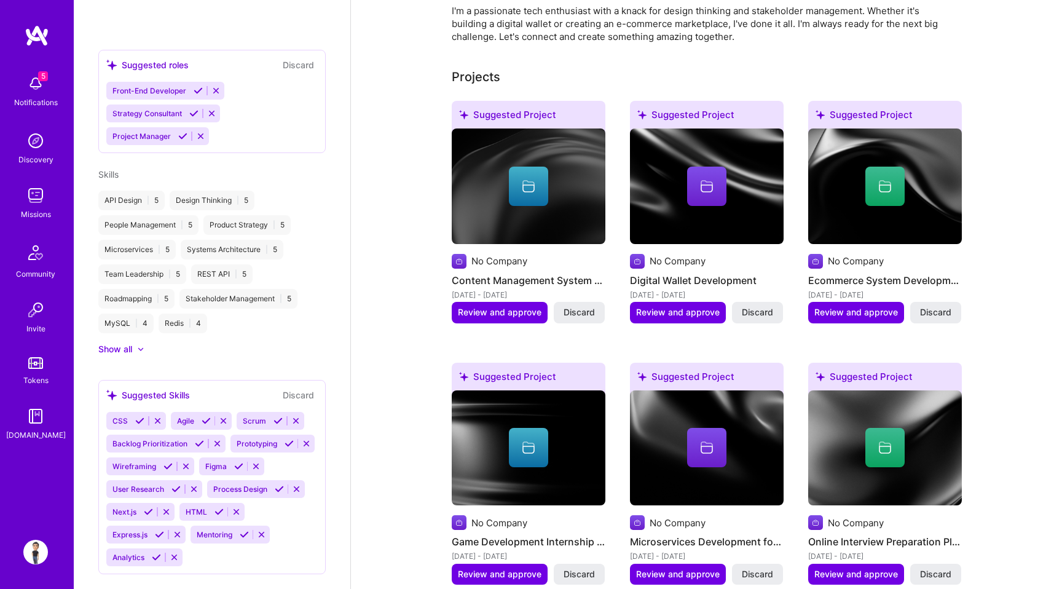 This screenshot has width=1062, height=589. What do you see at coordinates (134, 466) in the screenshot?
I see `span: Wireframing` at bounding box center [134, 466].